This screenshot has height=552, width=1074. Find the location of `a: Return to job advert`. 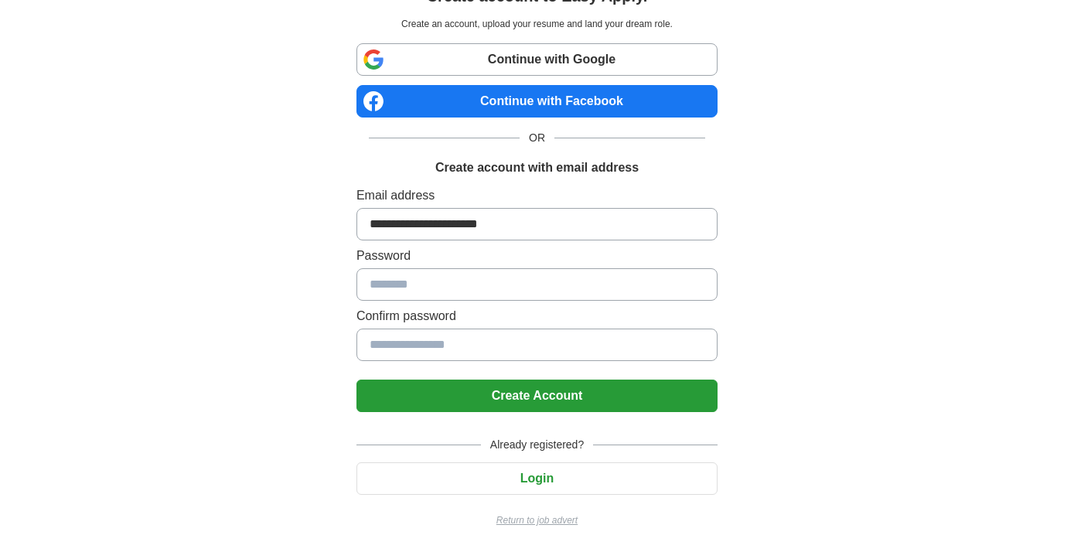

a: Return to job advert is located at coordinates (537, 520).